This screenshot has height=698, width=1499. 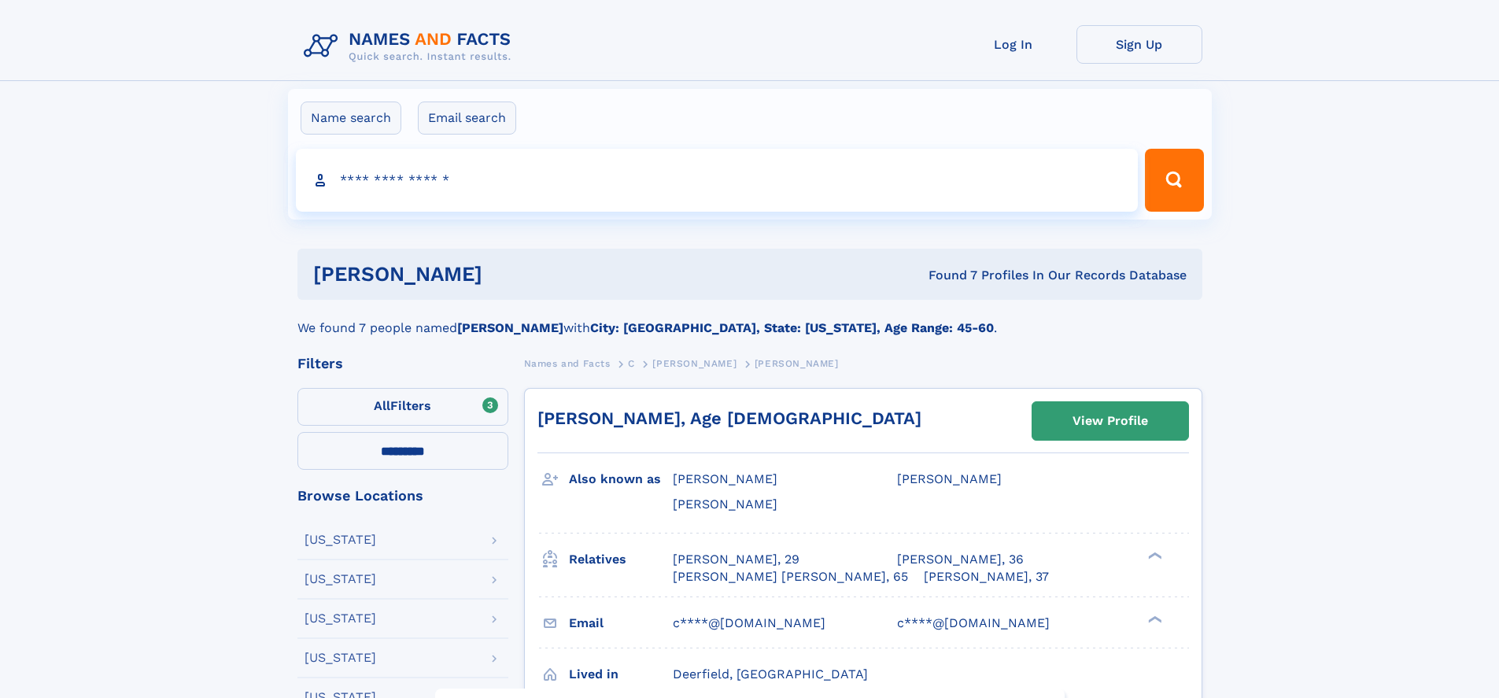 I want to click on h3: Also known as, so click(x=621, y=479).